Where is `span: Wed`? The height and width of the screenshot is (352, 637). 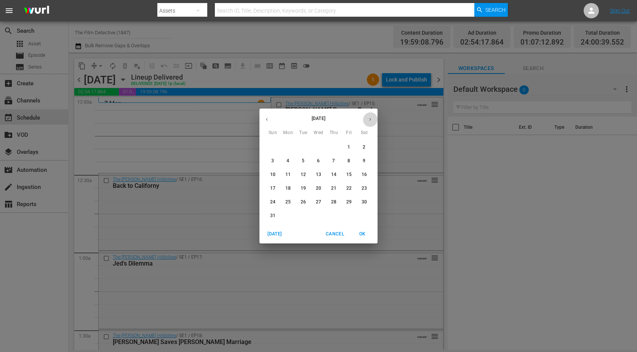 span: Wed is located at coordinates (319, 133).